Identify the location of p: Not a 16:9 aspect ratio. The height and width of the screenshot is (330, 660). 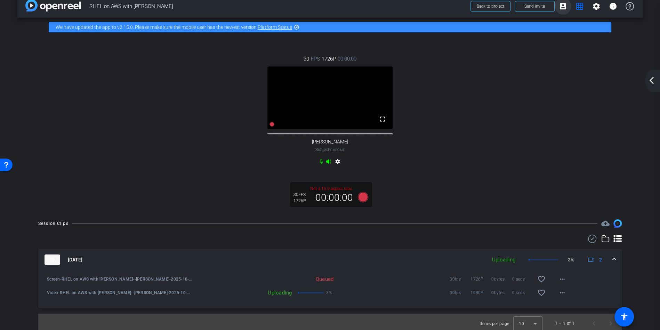
(331, 188).